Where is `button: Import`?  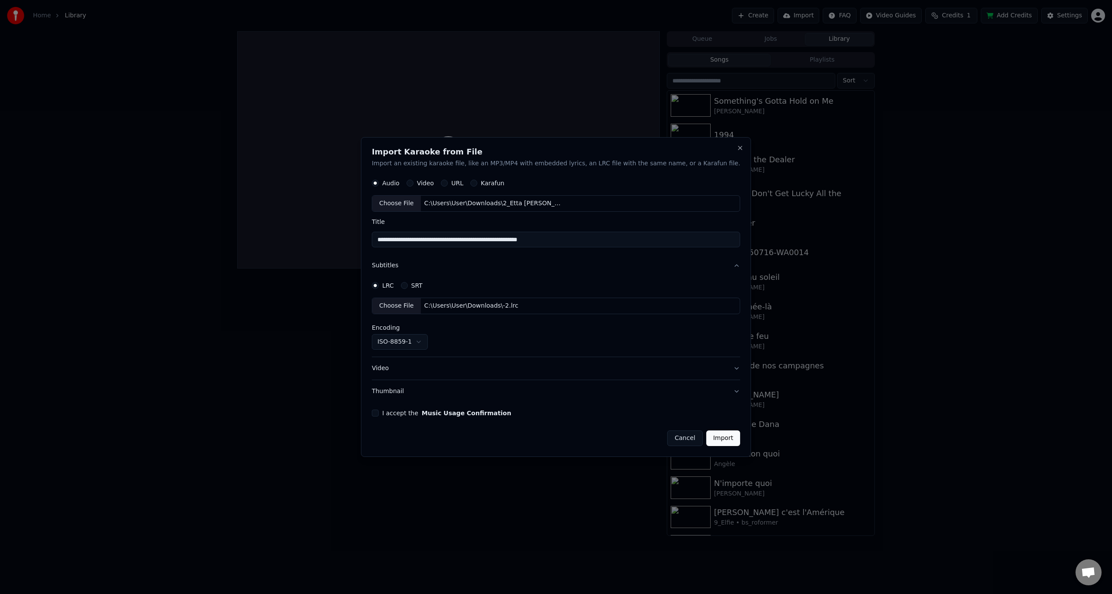 button: Import is located at coordinates (723, 439).